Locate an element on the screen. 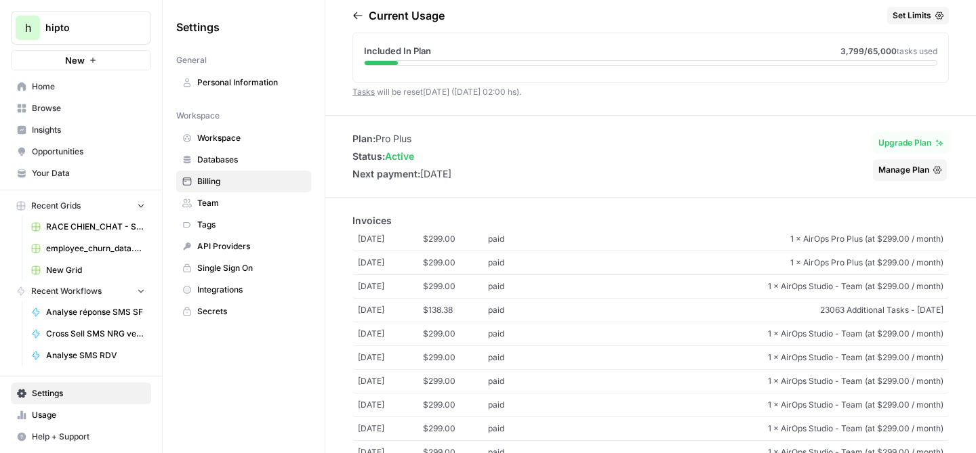 The width and height of the screenshot is (976, 453). a: Usage is located at coordinates (81, 415).